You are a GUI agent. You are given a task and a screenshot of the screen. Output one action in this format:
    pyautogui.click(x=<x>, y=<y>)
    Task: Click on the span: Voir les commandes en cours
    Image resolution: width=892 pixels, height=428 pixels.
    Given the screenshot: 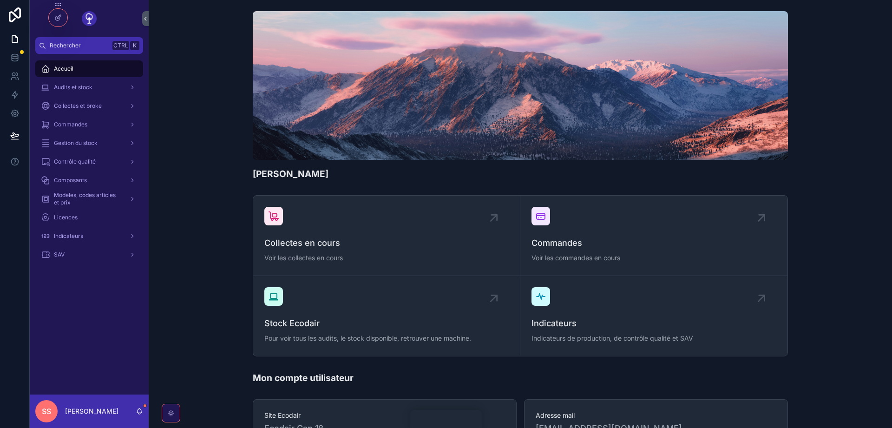 What is the action you would take?
    pyautogui.click(x=653, y=258)
    